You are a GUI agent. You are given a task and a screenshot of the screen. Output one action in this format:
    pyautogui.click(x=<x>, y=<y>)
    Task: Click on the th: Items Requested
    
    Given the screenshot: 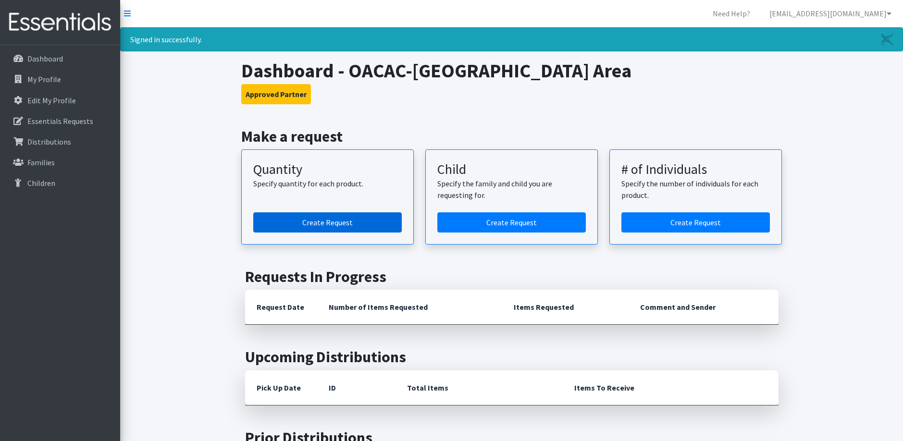 What is the action you would take?
    pyautogui.click(x=565, y=307)
    